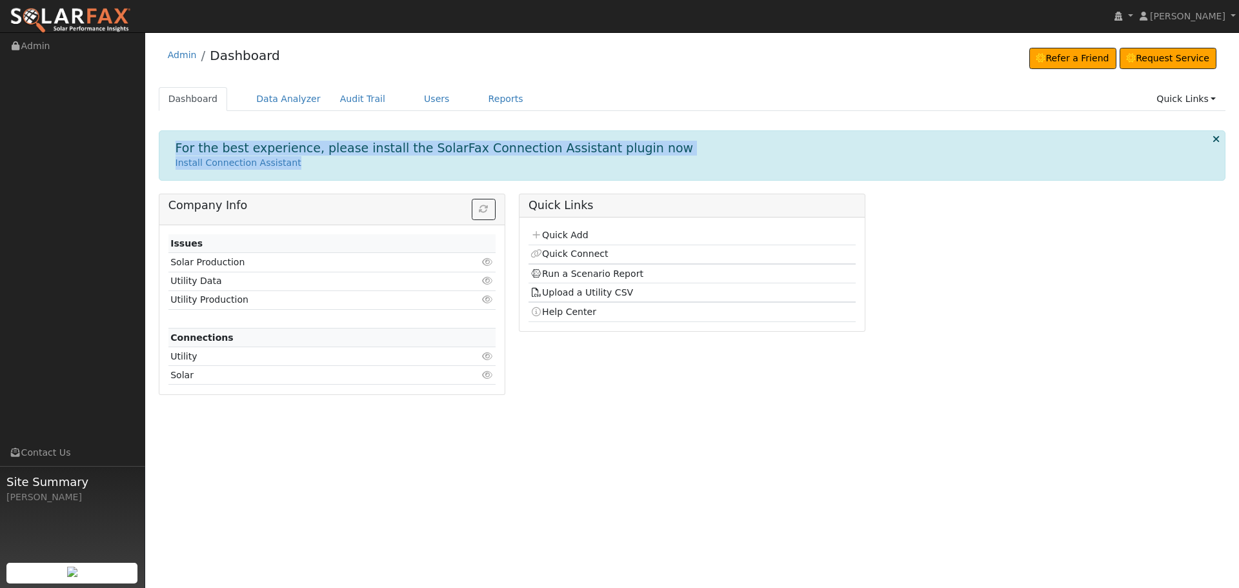 The width and height of the screenshot is (1239, 588). Describe the element at coordinates (305, 281) in the screenshot. I see `td: Utility Data` at that location.